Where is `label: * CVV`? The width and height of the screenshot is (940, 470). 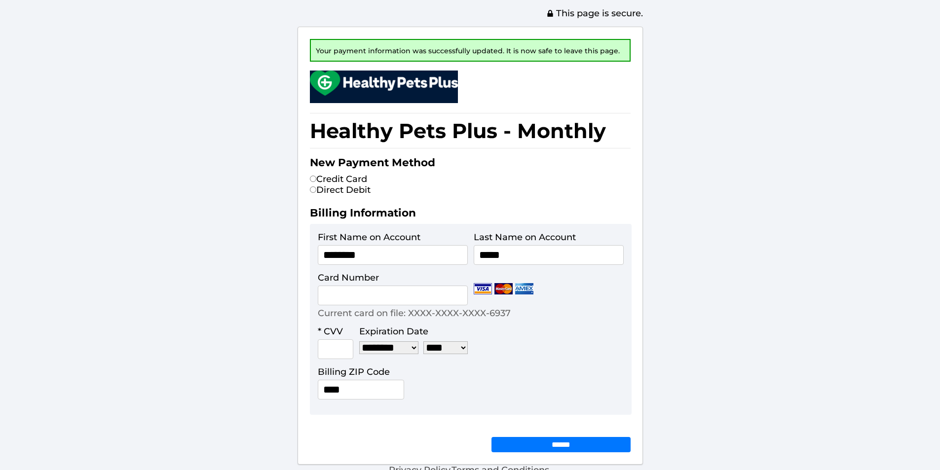 label: * CVV is located at coordinates (330, 331).